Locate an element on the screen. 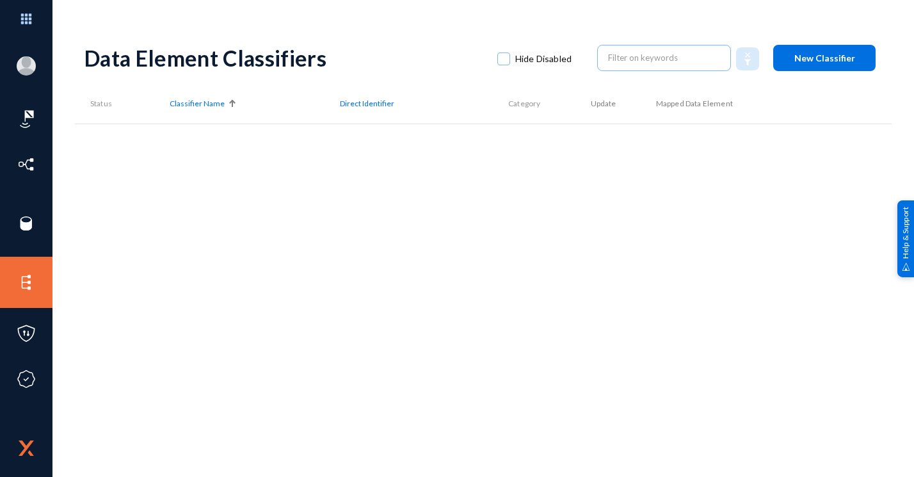 The width and height of the screenshot is (914, 477). span: Classifier Name is located at coordinates (197, 104).